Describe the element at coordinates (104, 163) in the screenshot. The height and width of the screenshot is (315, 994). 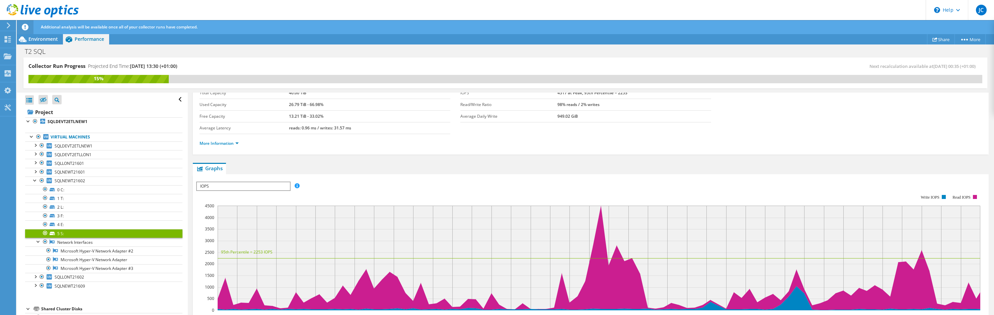
I see `a: SQLLONT21601` at that location.